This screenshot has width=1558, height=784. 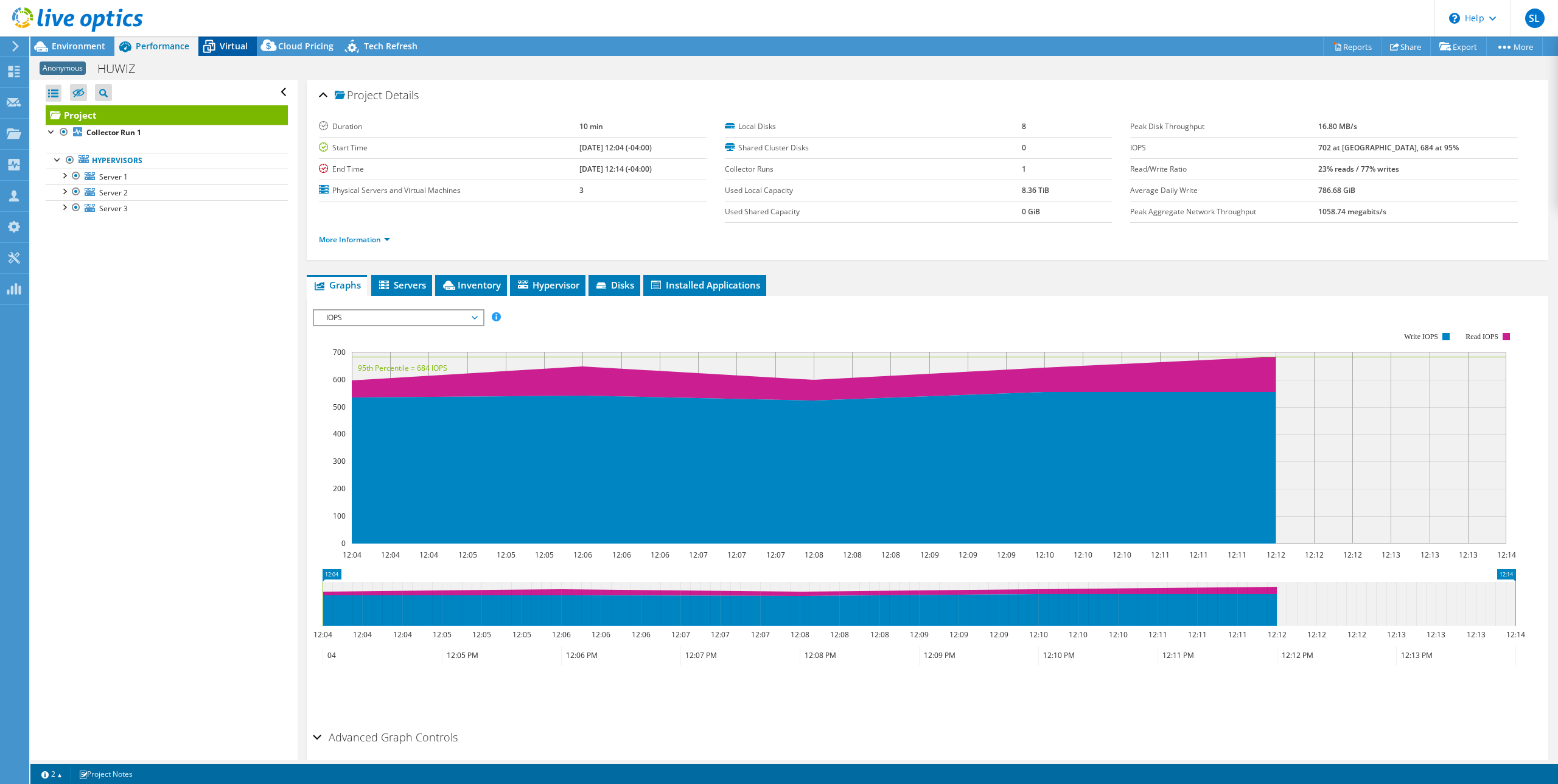 What do you see at coordinates (1224, 212) in the screenshot?
I see `label: Peak Aggregate Network Throughput` at bounding box center [1224, 212].